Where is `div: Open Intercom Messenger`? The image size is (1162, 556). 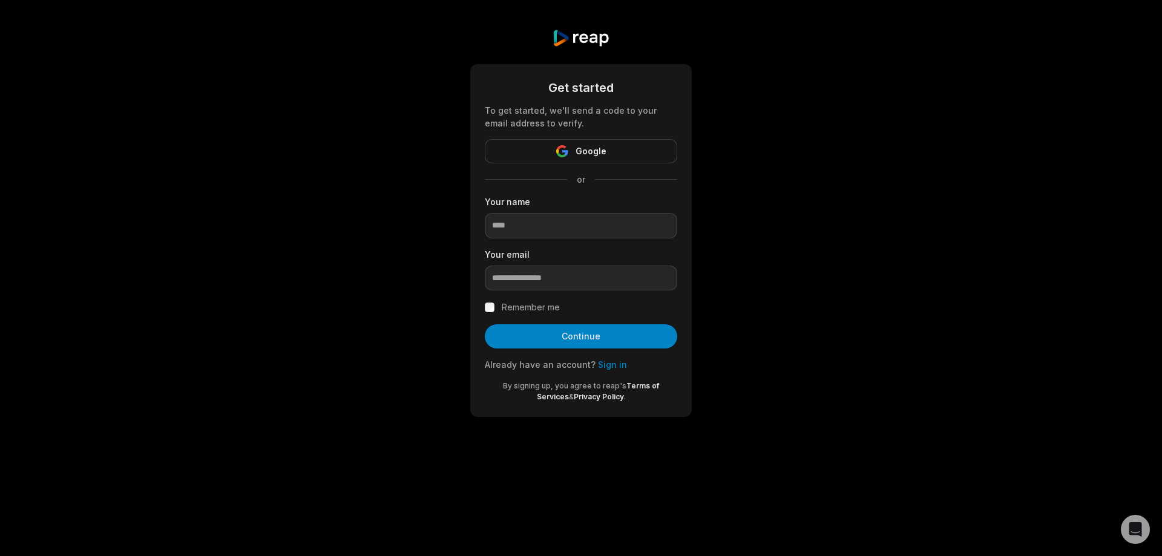 div: Open Intercom Messenger is located at coordinates (1135, 529).